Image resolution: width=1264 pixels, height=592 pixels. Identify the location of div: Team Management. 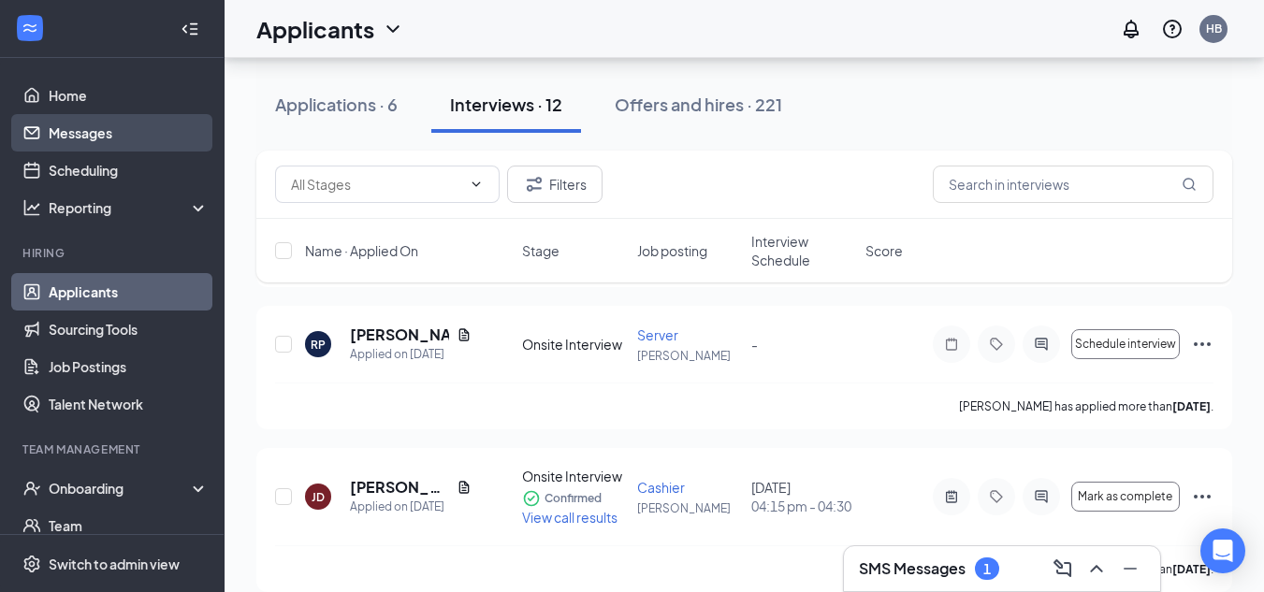
(113, 449).